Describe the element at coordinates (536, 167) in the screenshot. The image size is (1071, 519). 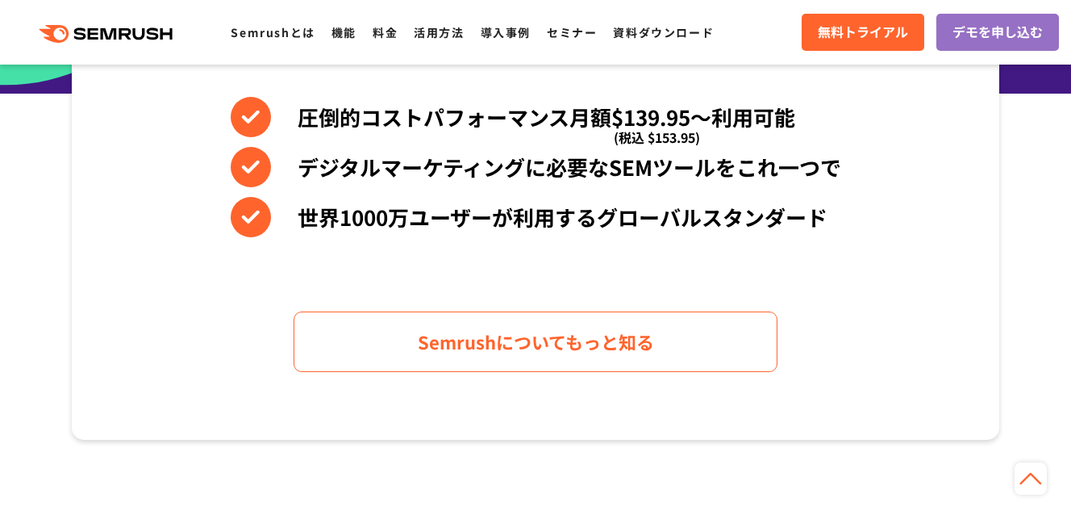
I see `li: デジタルマーケティングに必要なSEMツールをこれ一つで` at that location.